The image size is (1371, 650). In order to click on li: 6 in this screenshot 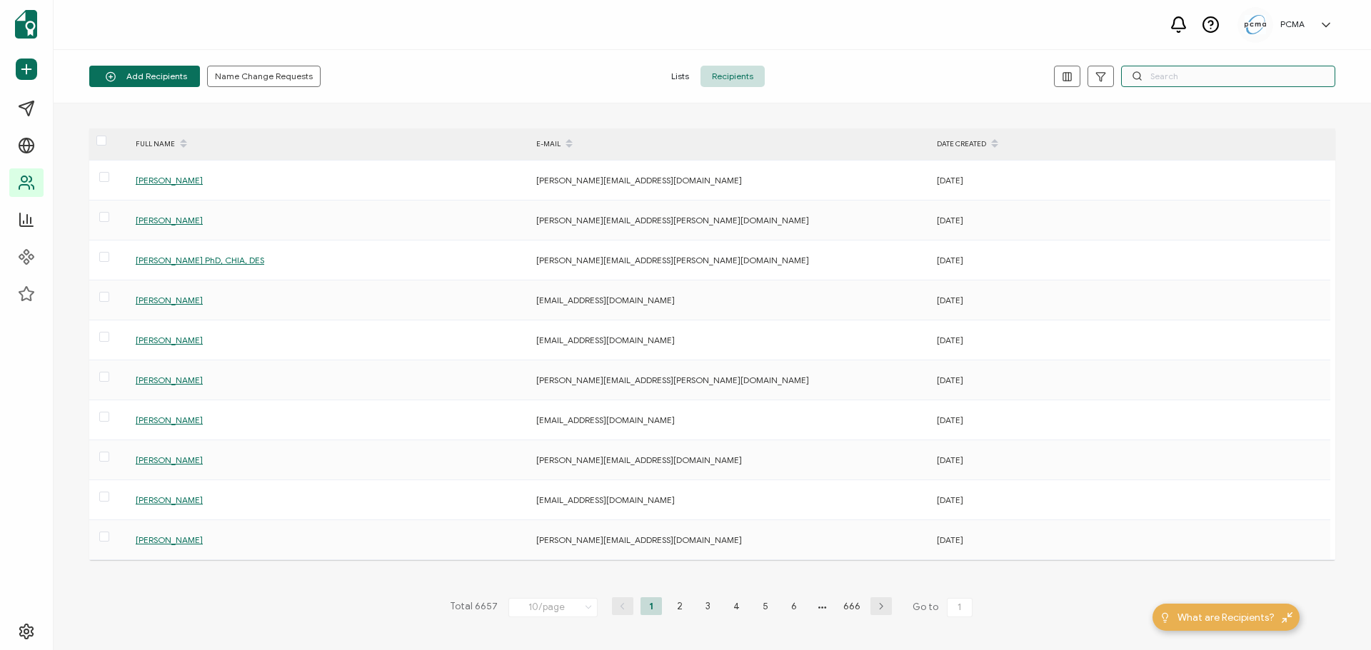, I will do `click(794, 606)`.